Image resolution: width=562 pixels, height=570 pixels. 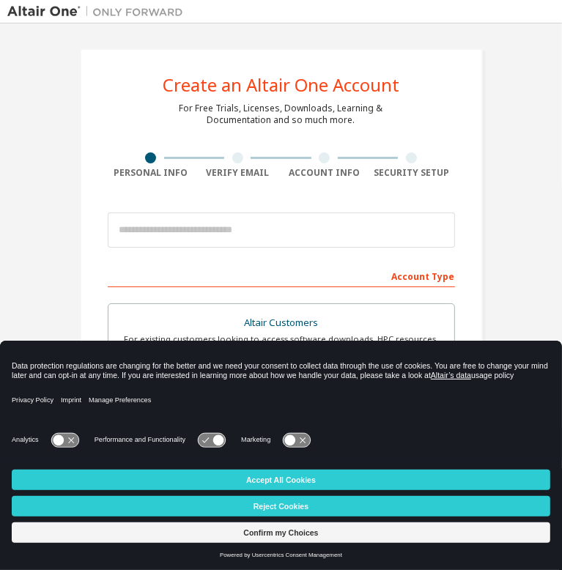 What do you see at coordinates (237, 173) in the screenshot?
I see `div: Verify Email` at bounding box center [237, 173].